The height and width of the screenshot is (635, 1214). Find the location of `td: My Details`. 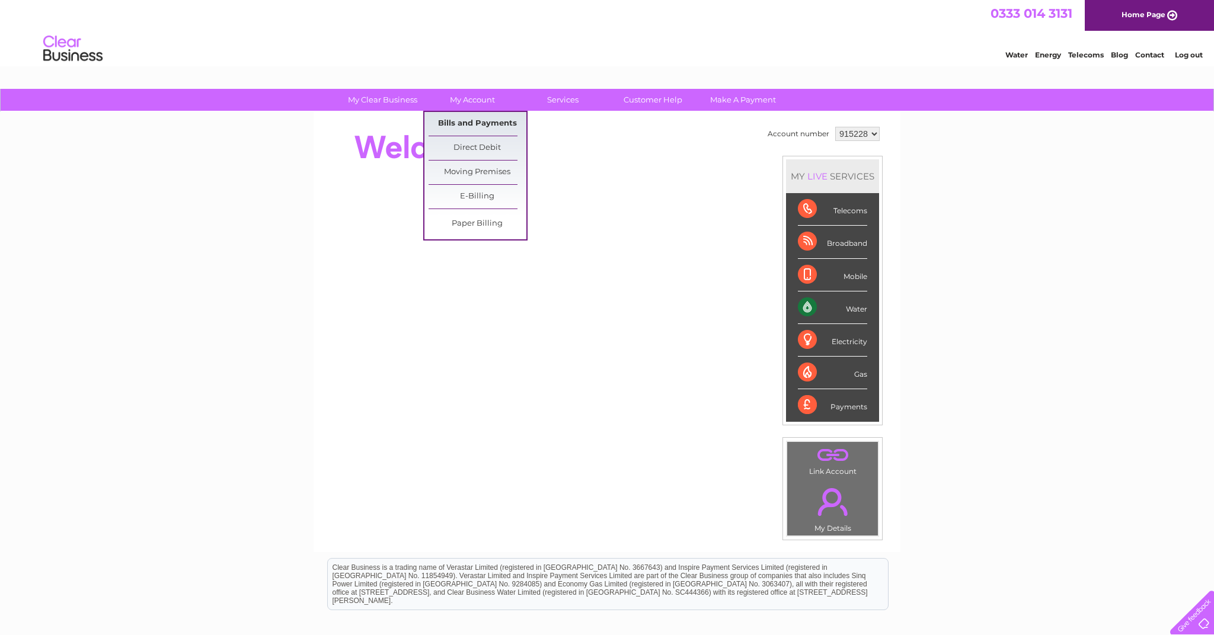

td: My Details is located at coordinates (832, 507).